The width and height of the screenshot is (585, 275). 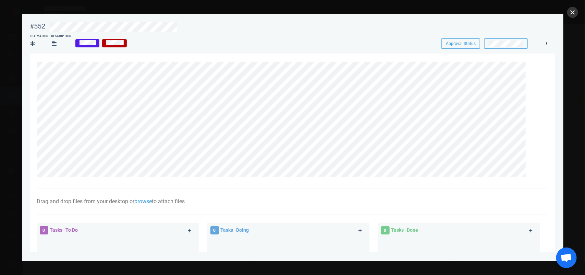 What do you see at coordinates (61, 36) in the screenshot?
I see `div: Description` at bounding box center [61, 36].